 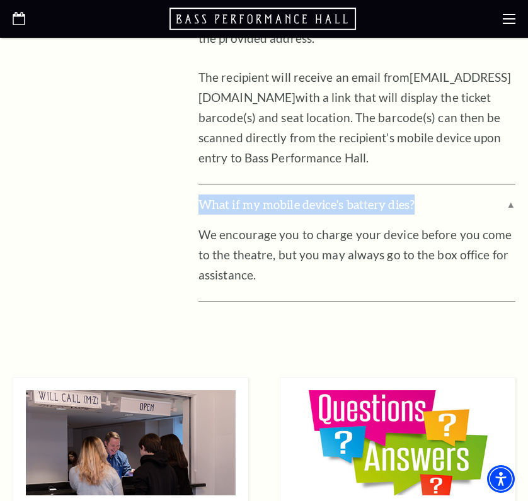 What do you see at coordinates (356, 255) in the screenshot?
I see `p: We encourage you to charge your device before you come to the theatre, but you may always go to t...` at bounding box center [356, 255].